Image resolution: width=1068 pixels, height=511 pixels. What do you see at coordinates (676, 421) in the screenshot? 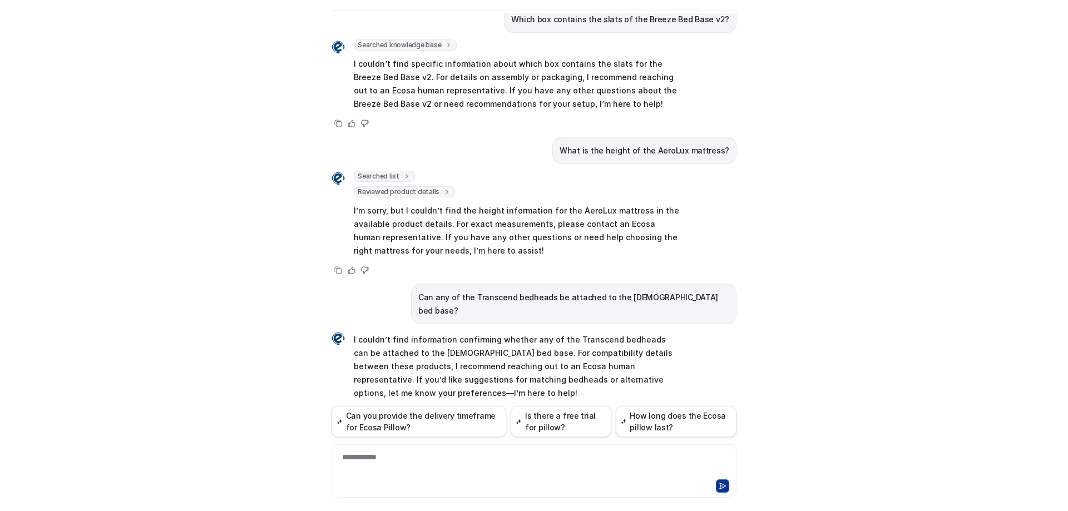
I see `button: How long does the Ecosa pillow last?` at bounding box center [676, 421].